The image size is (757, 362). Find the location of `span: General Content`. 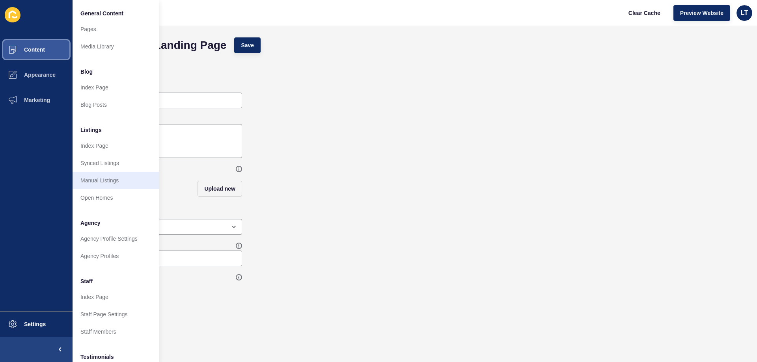

span: General Content is located at coordinates (102, 13).